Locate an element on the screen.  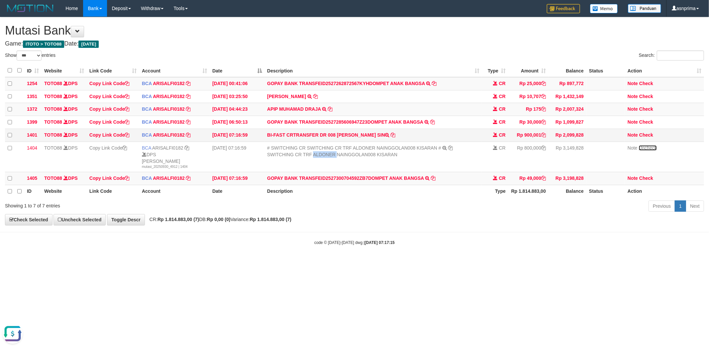
th: ID is located at coordinates (33, 191).